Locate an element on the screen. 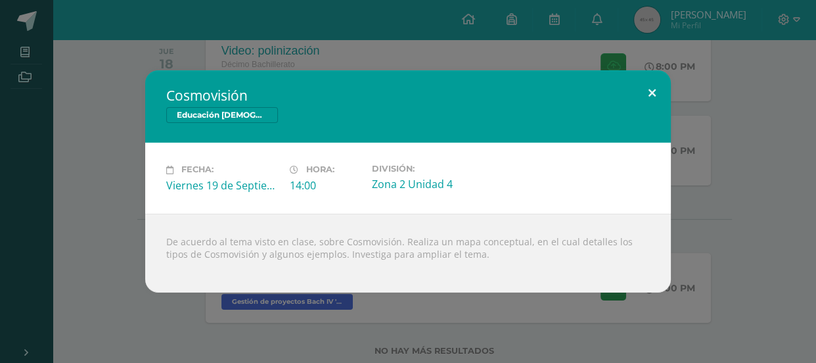 This screenshot has height=363, width=816. div: 14:00 is located at coordinates (325, 185).